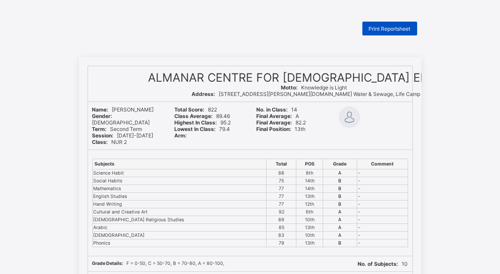 This screenshot has width=500, height=274. I want to click on td: 89, so click(282, 220).